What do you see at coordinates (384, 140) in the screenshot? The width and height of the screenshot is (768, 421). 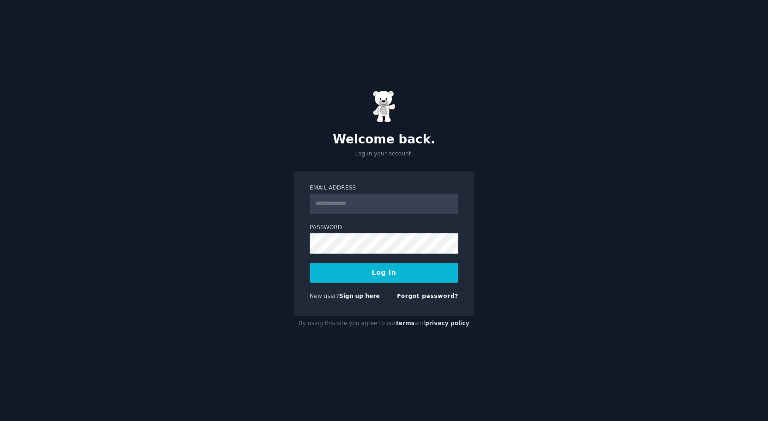 I see `h2: Welcome back.` at bounding box center [384, 140].